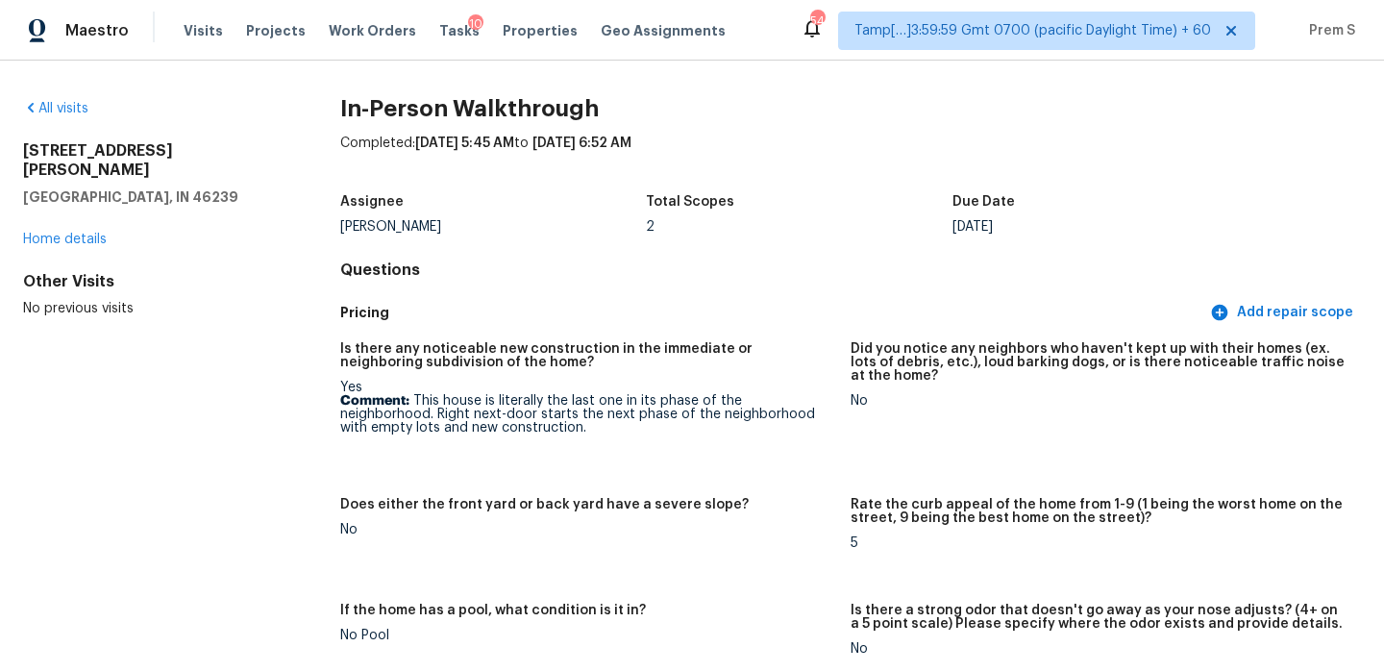 The width and height of the screenshot is (1384, 672). I want to click on span: Projects, so click(276, 31).